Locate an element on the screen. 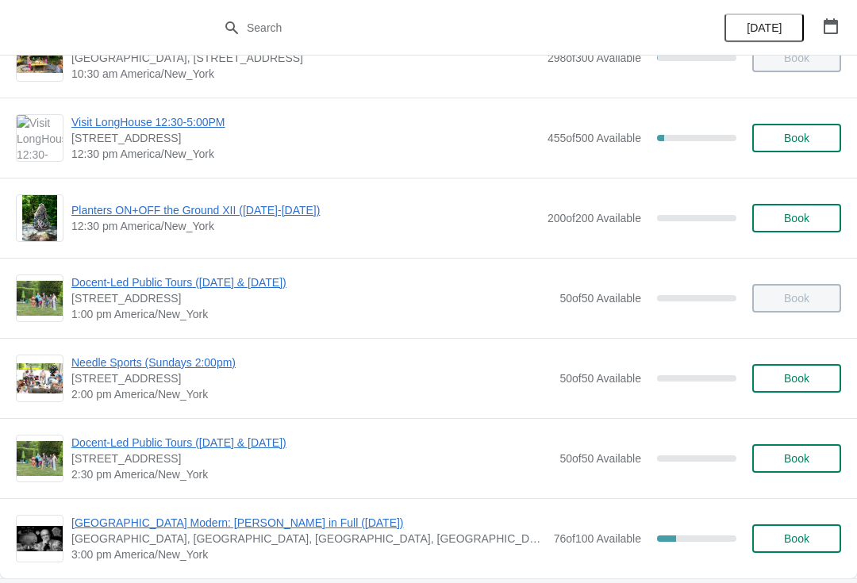 This screenshot has width=857, height=583. input: Search is located at coordinates (444, 28).